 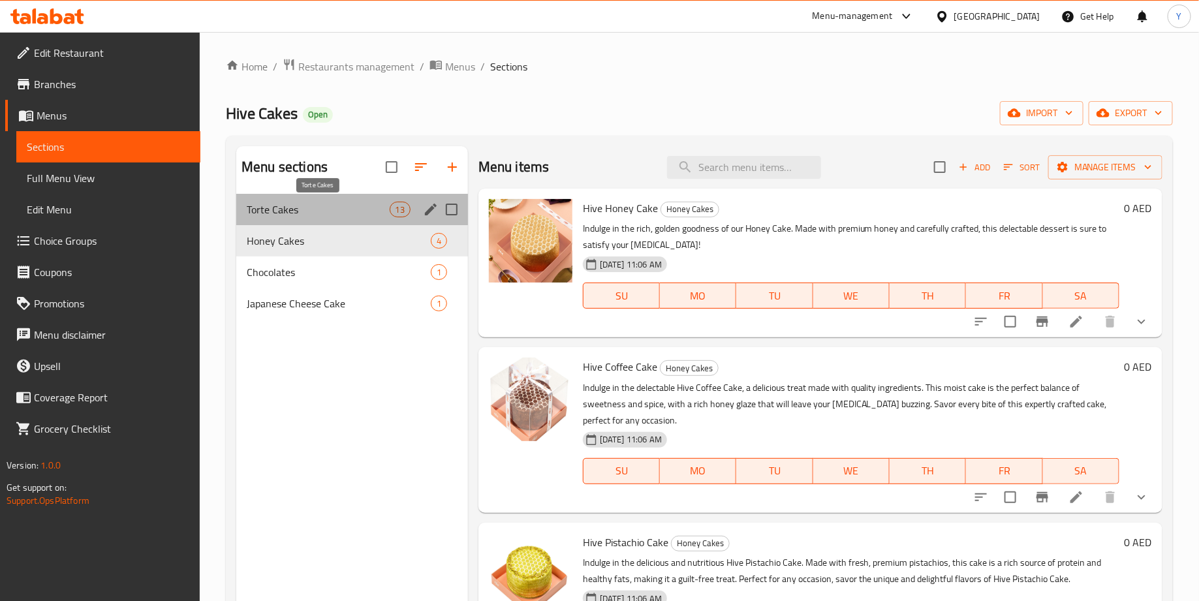 I want to click on div: Honey Cakes4, so click(x=352, y=241).